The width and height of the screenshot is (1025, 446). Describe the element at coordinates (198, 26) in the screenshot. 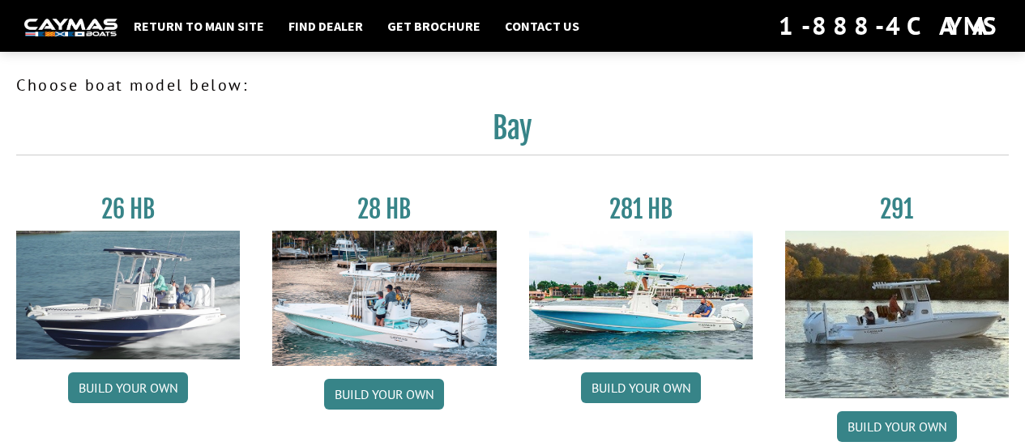

I see `a: Return to main site` at that location.